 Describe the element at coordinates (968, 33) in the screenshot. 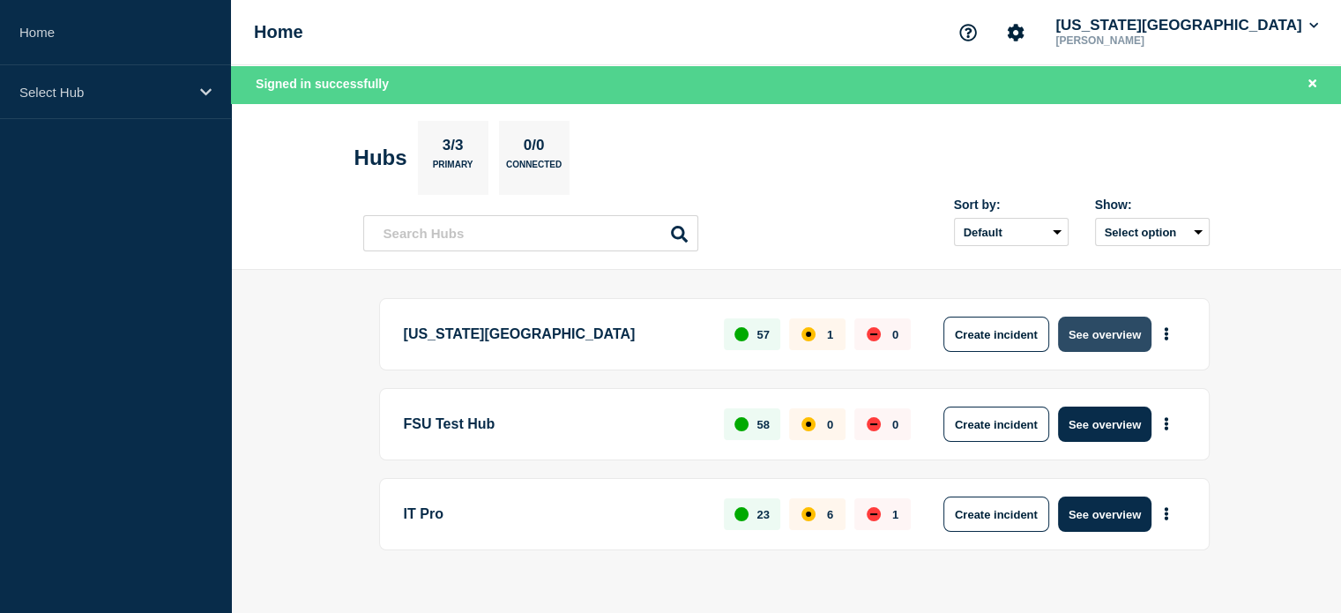

I see `button: Support` at that location.